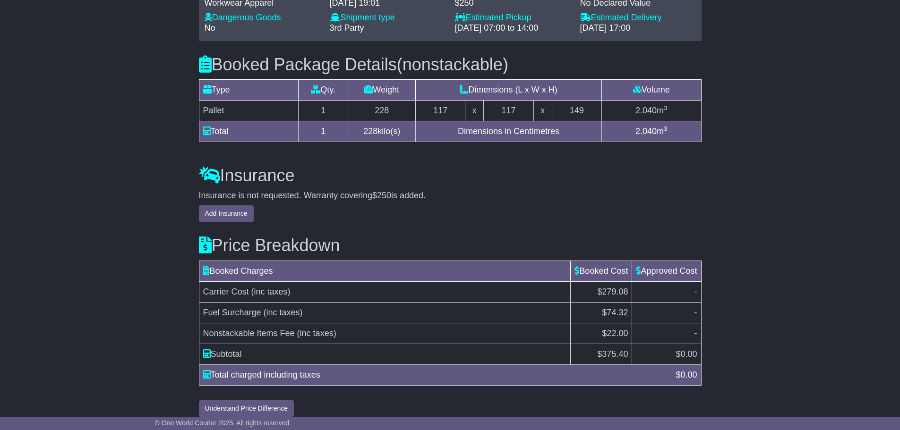 This screenshot has height=430, width=900. I want to click on h3: Booked Package Details, so click(450, 65).